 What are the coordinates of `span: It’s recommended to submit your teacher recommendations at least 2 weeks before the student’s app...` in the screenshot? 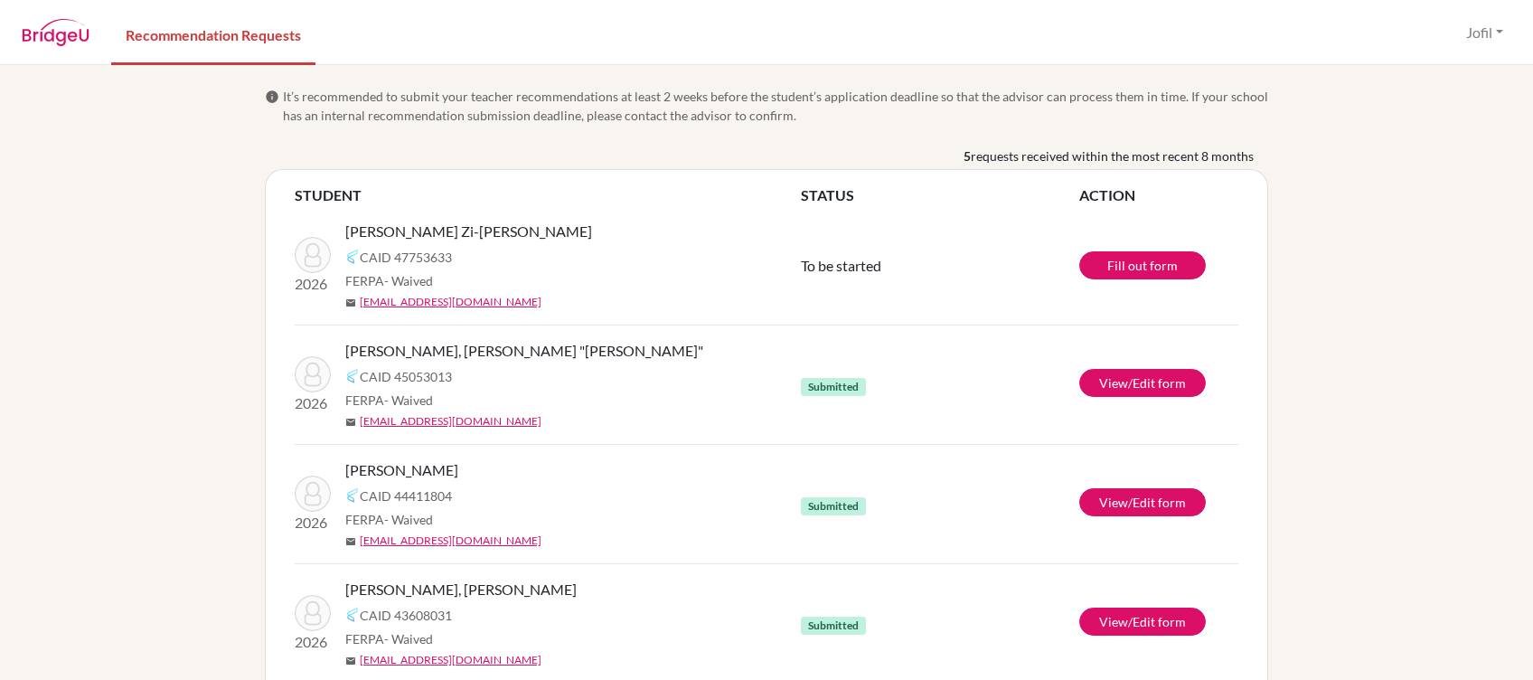 It's located at (776, 106).